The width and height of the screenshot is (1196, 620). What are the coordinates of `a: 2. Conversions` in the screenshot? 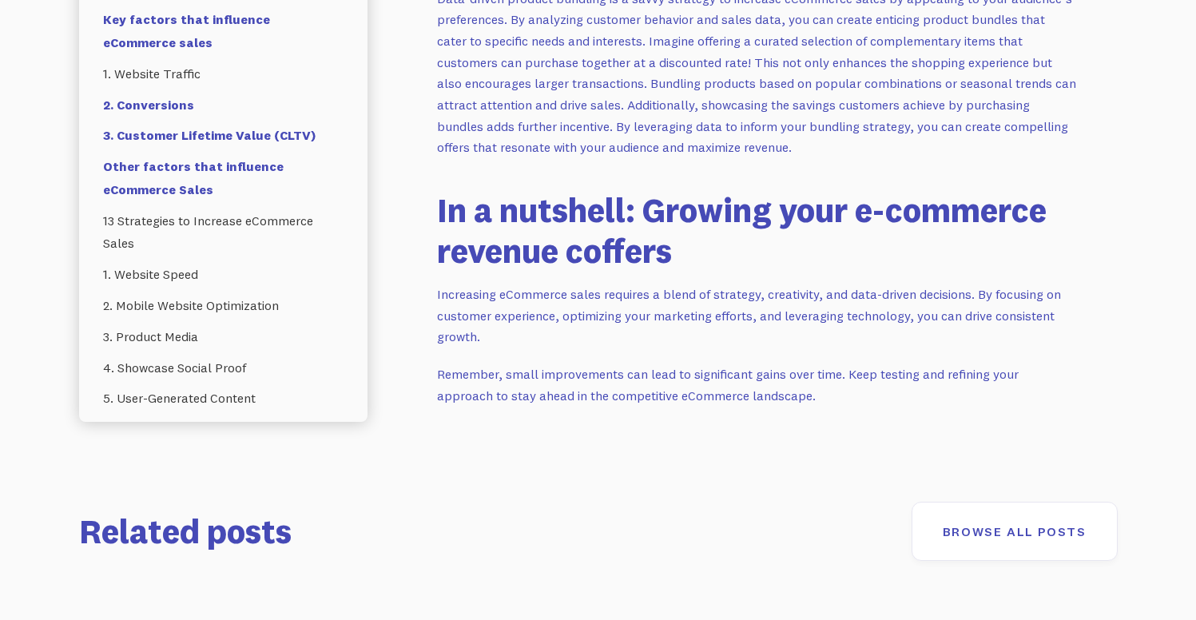 It's located at (223, 104).